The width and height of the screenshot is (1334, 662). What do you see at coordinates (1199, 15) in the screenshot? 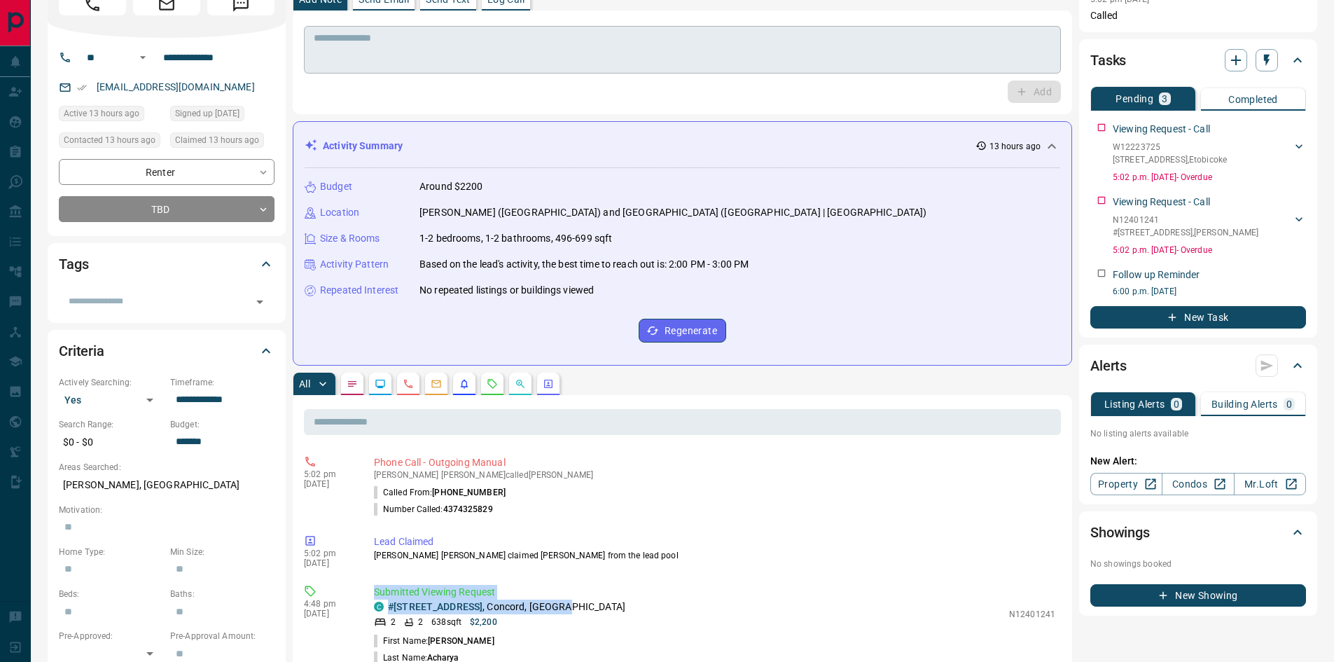
I see `p: Called` at bounding box center [1199, 15].